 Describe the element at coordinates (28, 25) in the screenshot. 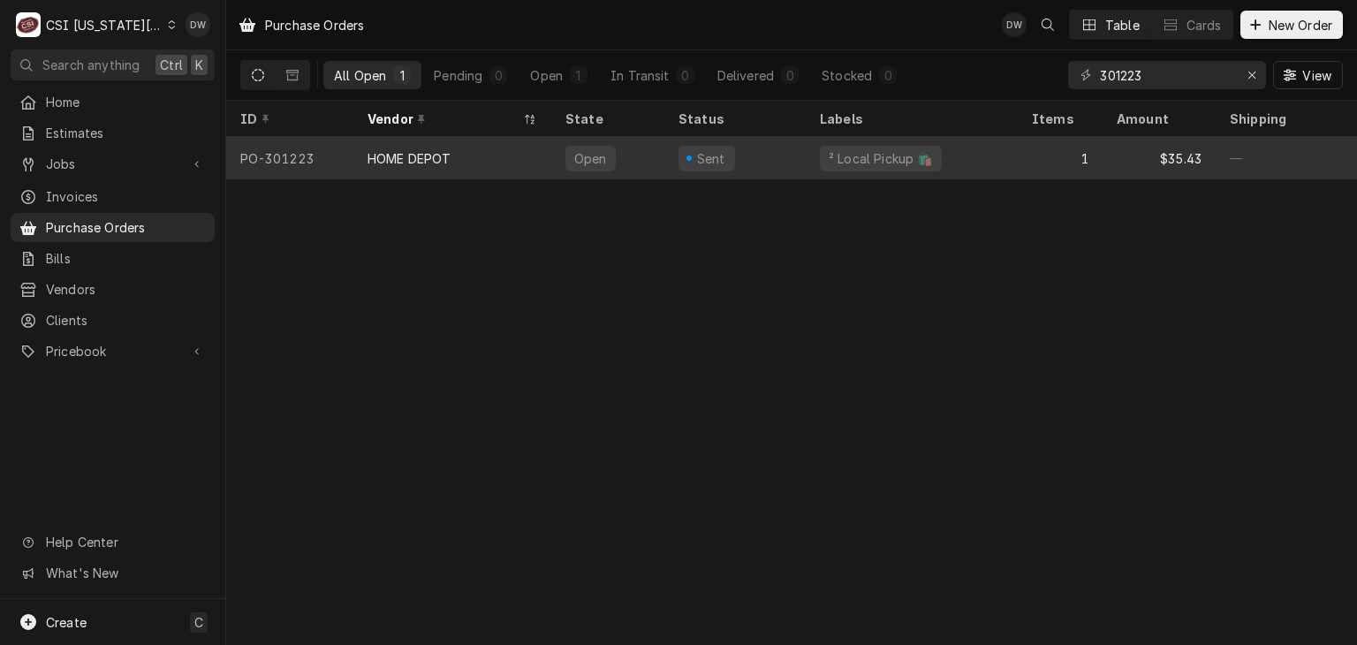

I see `div: C` at that location.